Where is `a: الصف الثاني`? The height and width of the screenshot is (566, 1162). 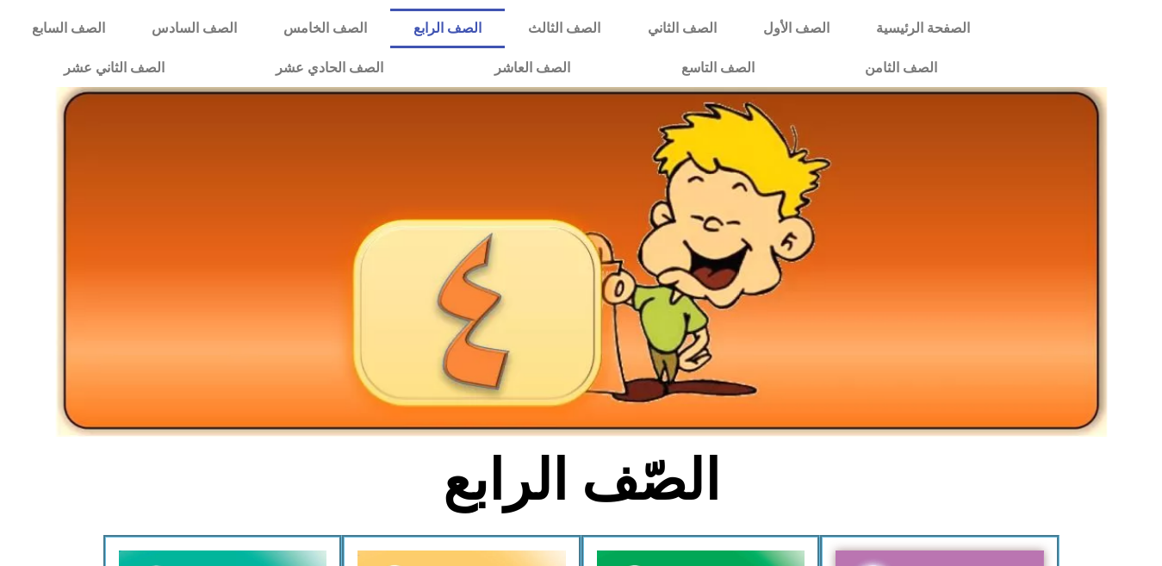 a: الصف الثاني is located at coordinates (682, 28).